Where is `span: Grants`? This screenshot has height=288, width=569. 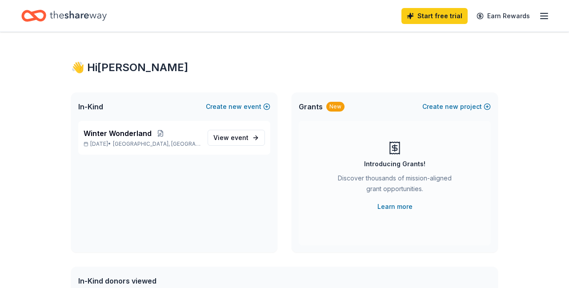
span: Grants is located at coordinates (311, 107).